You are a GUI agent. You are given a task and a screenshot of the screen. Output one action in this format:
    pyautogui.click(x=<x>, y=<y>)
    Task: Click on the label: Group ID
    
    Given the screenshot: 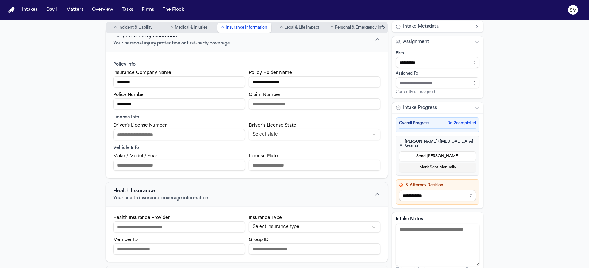 What is the action you would take?
    pyautogui.click(x=259, y=240)
    